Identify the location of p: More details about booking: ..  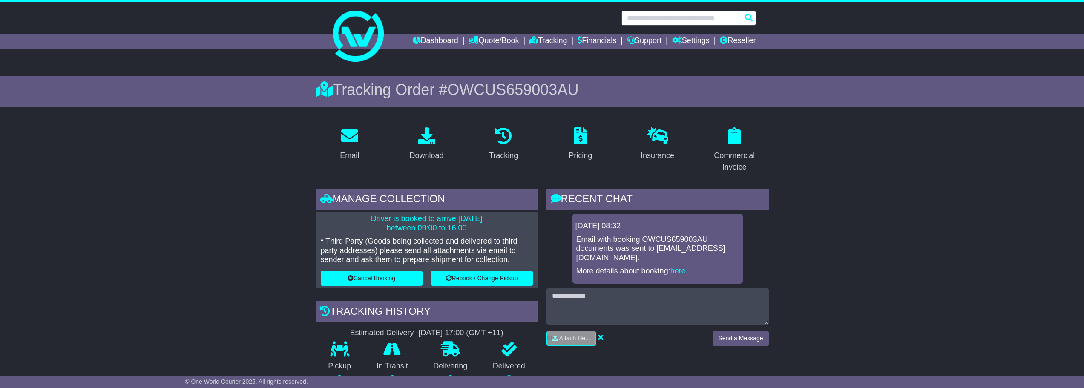
(658, 271).